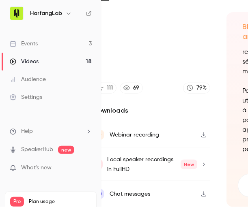  What do you see at coordinates (105, 88) in the screenshot?
I see `a: 111` at bounding box center [105, 88].